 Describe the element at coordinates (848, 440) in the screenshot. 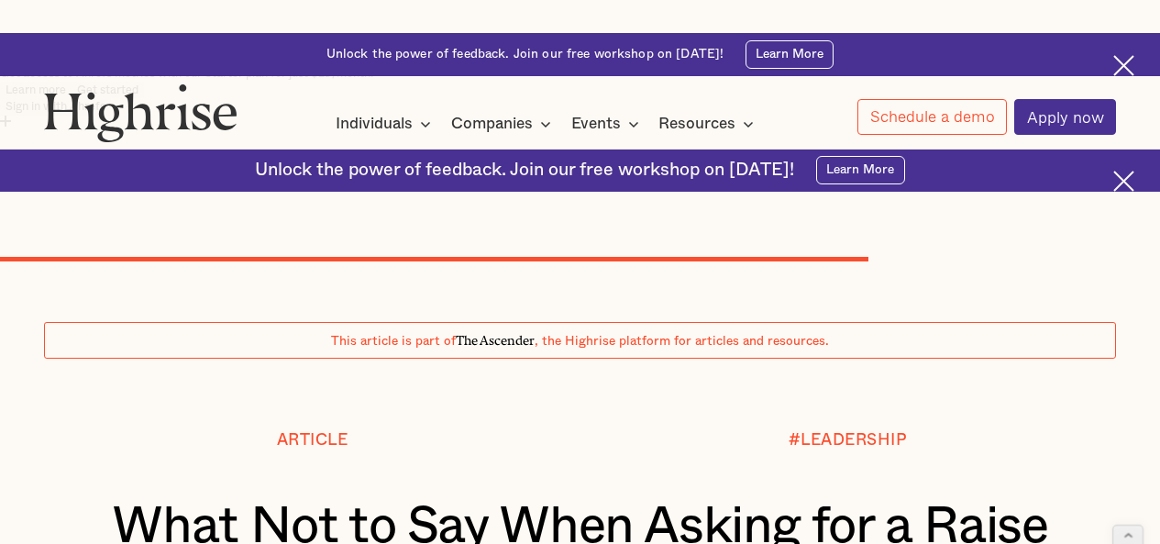

I see `div: #LEADERSHIP` at that location.